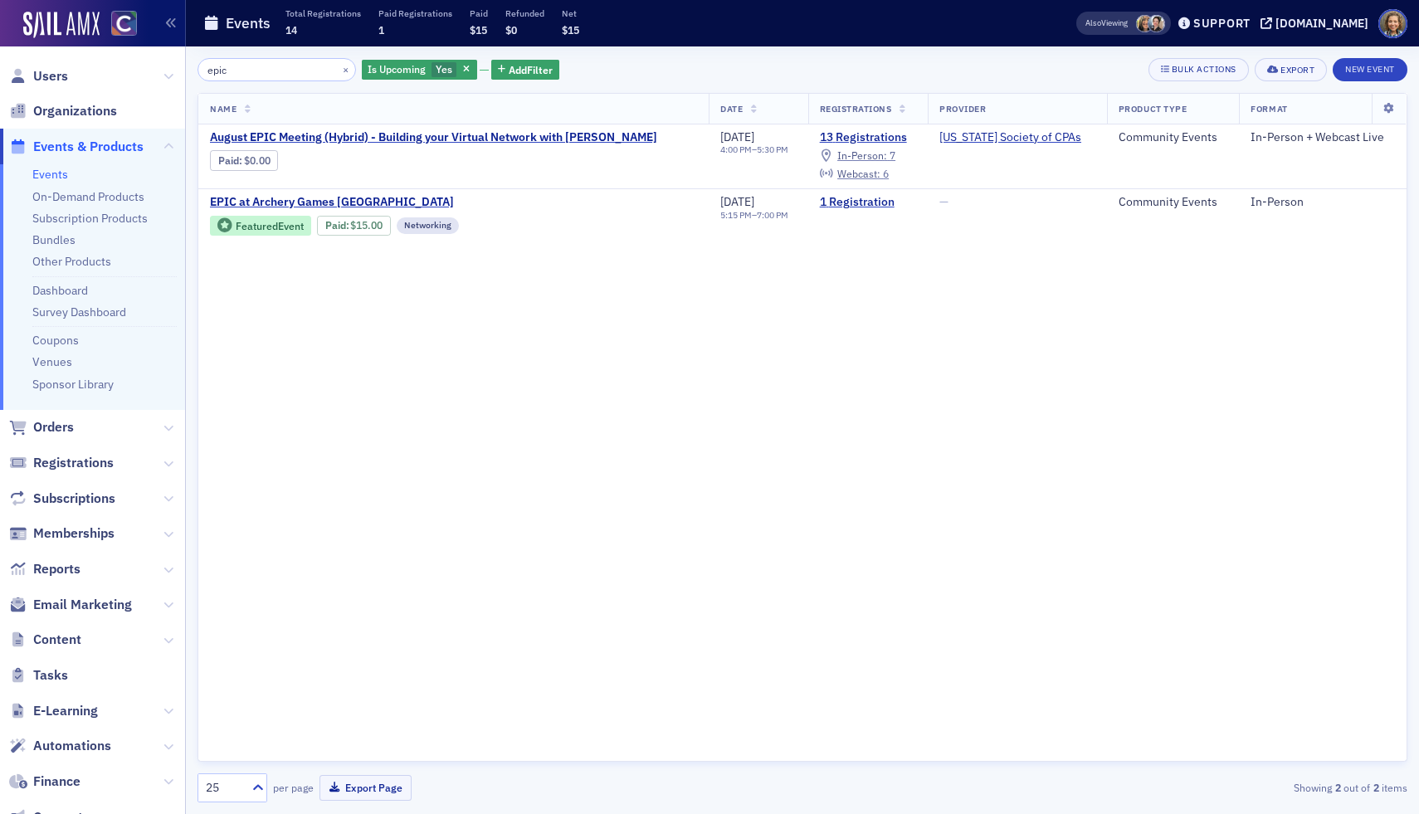  Describe the element at coordinates (366, 225) in the screenshot. I see `span: $15.00` at that location.